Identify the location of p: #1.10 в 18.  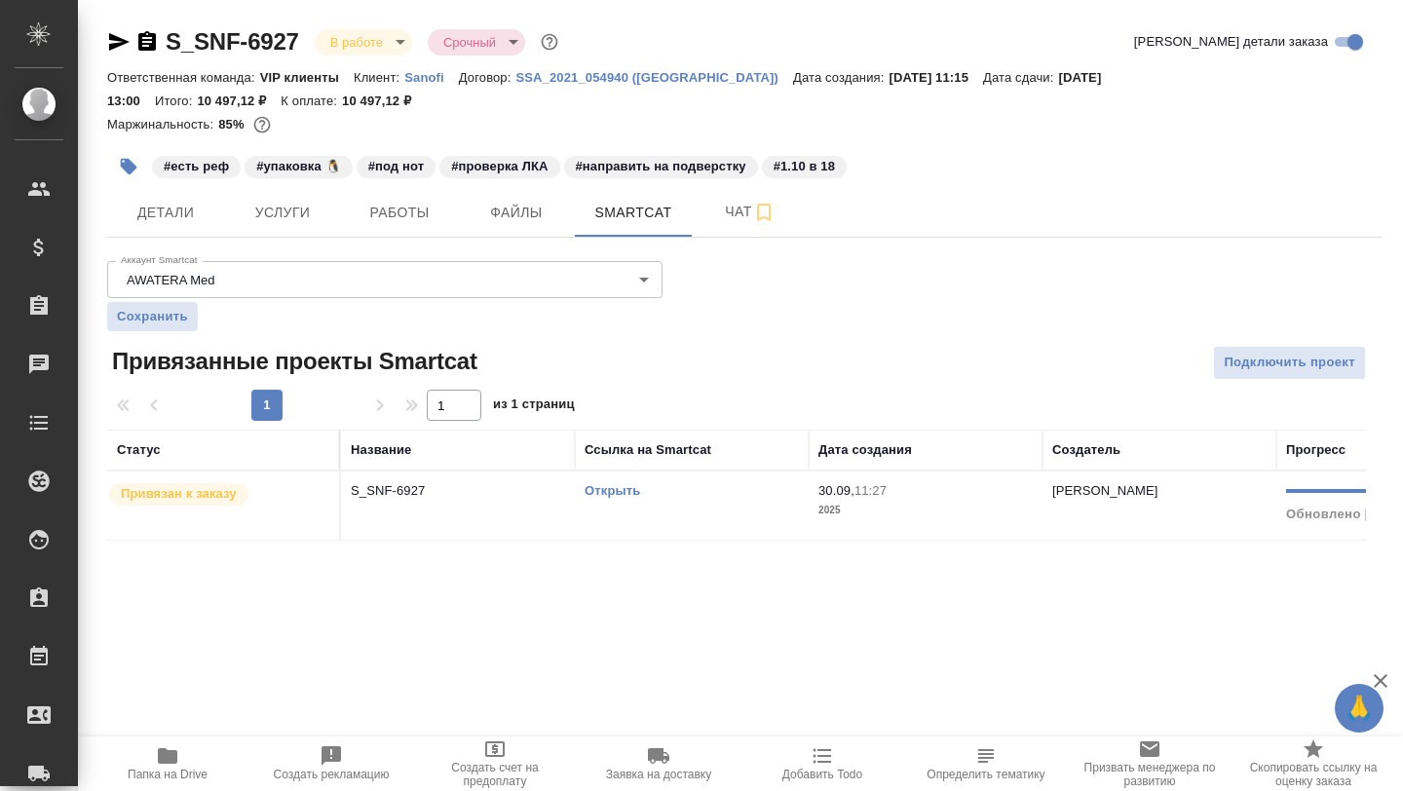
(804, 167).